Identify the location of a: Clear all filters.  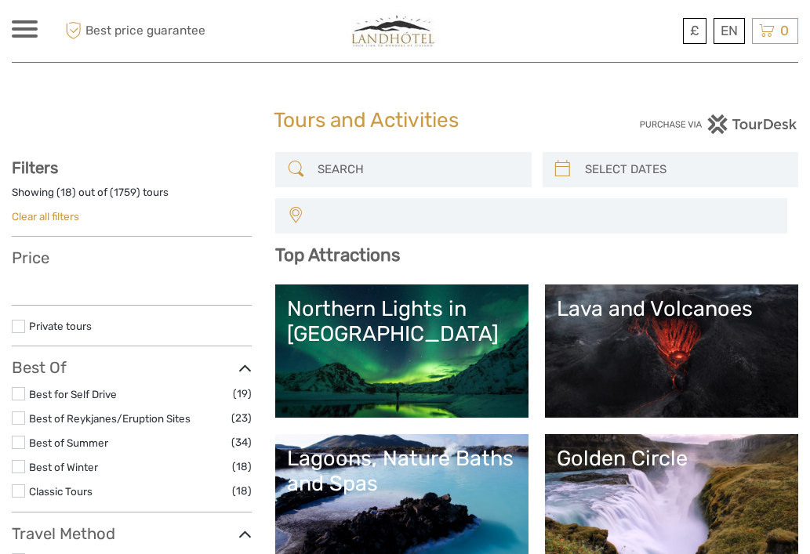
(45, 216).